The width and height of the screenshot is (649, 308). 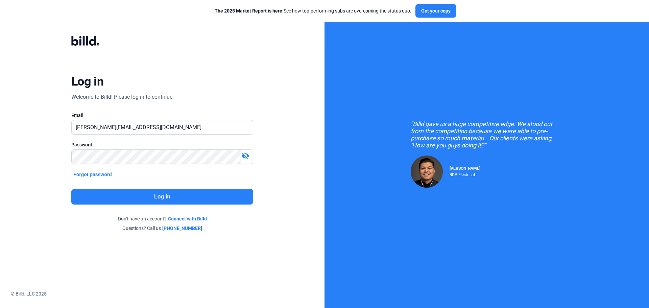 I want to click on a: Connect with Billd, so click(x=187, y=219).